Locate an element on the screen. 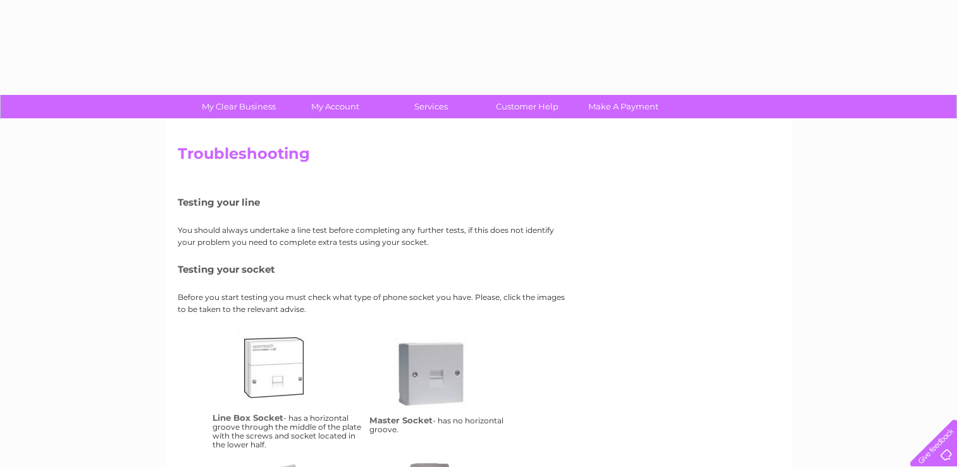 The height and width of the screenshot is (467, 957). td: - has no horizontal groove. is located at coordinates (445, 390).